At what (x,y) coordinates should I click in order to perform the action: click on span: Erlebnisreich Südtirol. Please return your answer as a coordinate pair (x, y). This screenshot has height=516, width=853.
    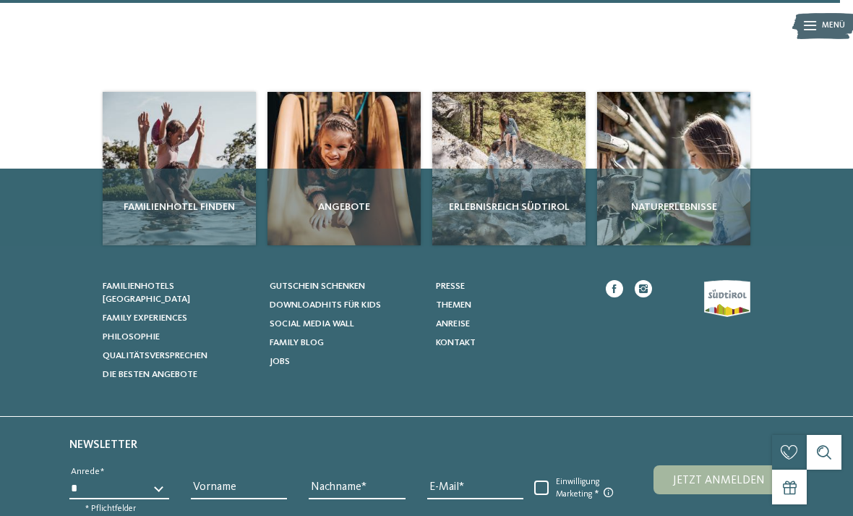
    Looking at the image, I should click on (509, 207).